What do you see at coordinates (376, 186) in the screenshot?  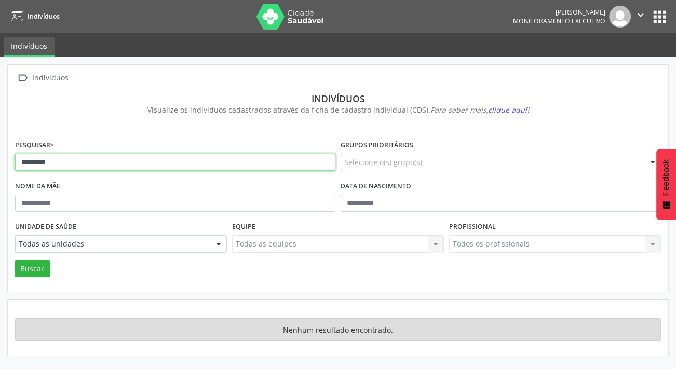 I see `label: Data de nascimento` at bounding box center [376, 186].